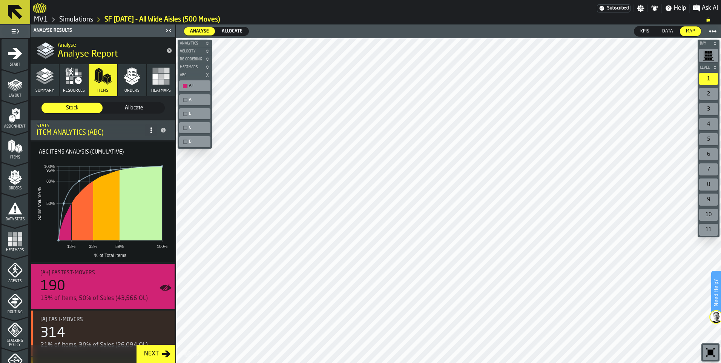 The image size is (721, 363). Describe the element at coordinates (103, 286) in the screenshot. I see `div: stat-[A+] Fastest-movers` at that location.